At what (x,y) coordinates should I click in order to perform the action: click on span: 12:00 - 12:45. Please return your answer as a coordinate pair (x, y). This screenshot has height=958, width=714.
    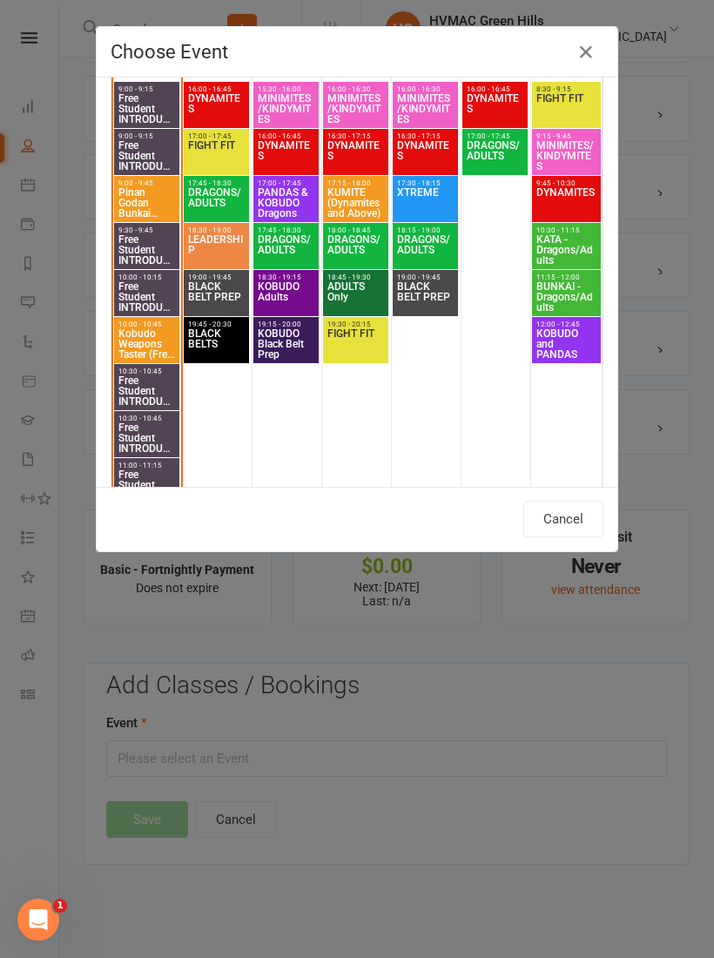
    Looking at the image, I should click on (566, 324).